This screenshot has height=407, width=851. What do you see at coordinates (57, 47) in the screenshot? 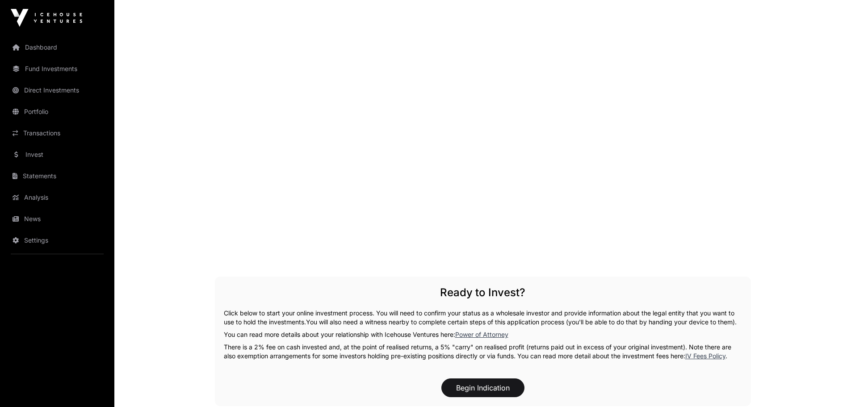
I see `a: Dashboard` at bounding box center [57, 47].